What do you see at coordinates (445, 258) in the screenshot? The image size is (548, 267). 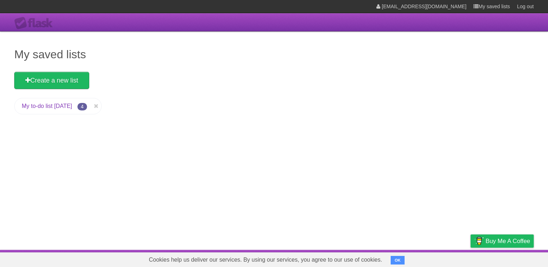 I see `a: Terms` at bounding box center [445, 258].